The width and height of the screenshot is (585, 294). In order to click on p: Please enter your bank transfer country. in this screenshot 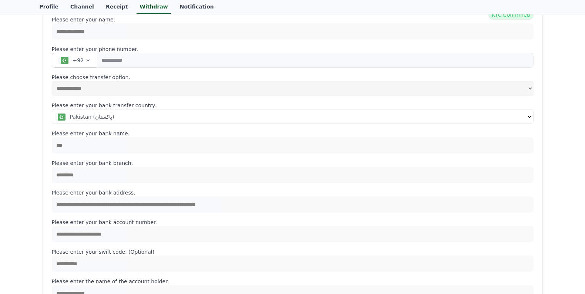, I will do `click(292, 105)`.